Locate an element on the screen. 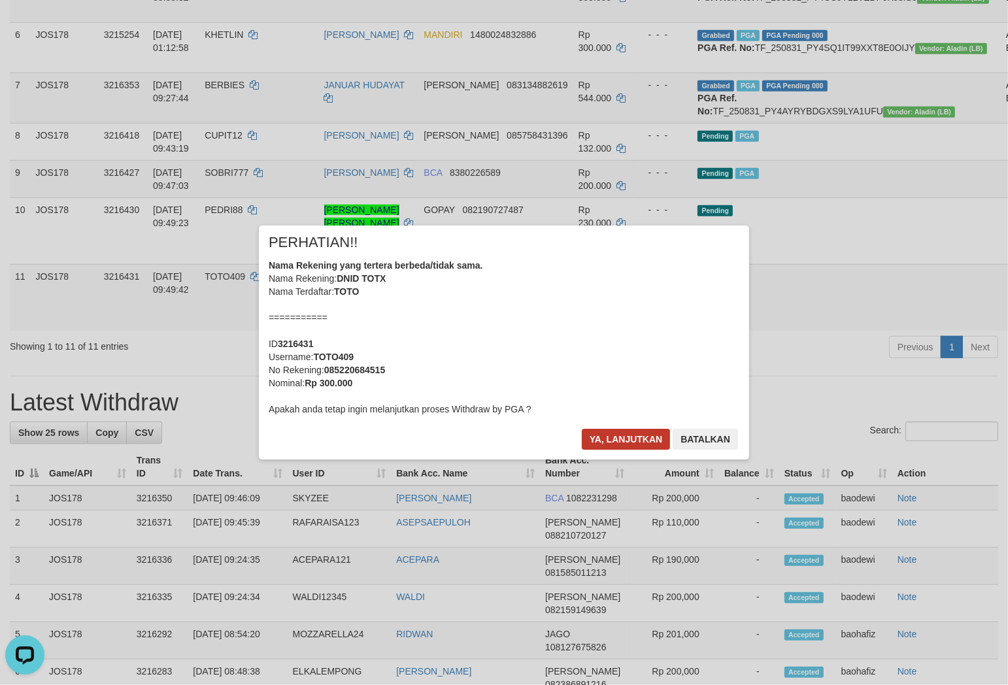 Image resolution: width=1008 pixels, height=685 pixels. div: Nama Rekening: Nama Terdaftar: =========== ID Username: No Rekening: Nominal: Apakah anda tetap i... is located at coordinates (504, 337).